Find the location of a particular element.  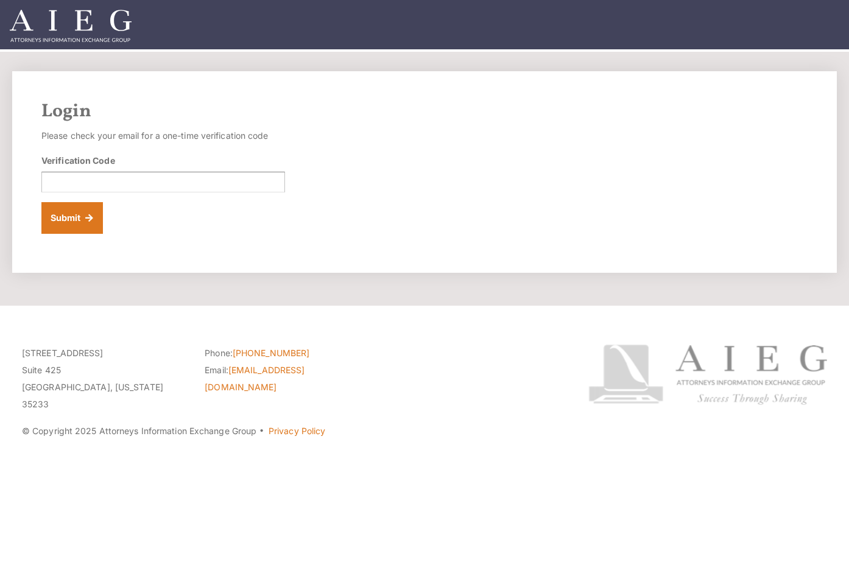

p: © Copyright 2025 Attorneys Information Exchange Group is located at coordinates (287, 431).